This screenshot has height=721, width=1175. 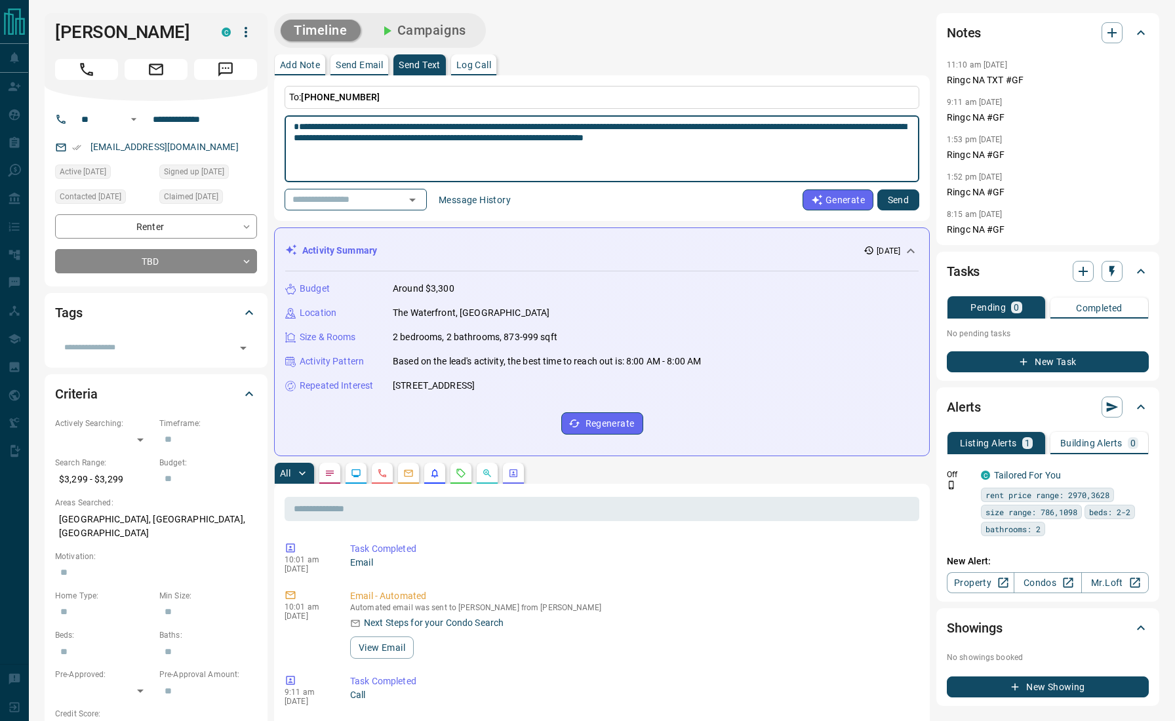 I want to click on p: 1, so click(x=1028, y=443).